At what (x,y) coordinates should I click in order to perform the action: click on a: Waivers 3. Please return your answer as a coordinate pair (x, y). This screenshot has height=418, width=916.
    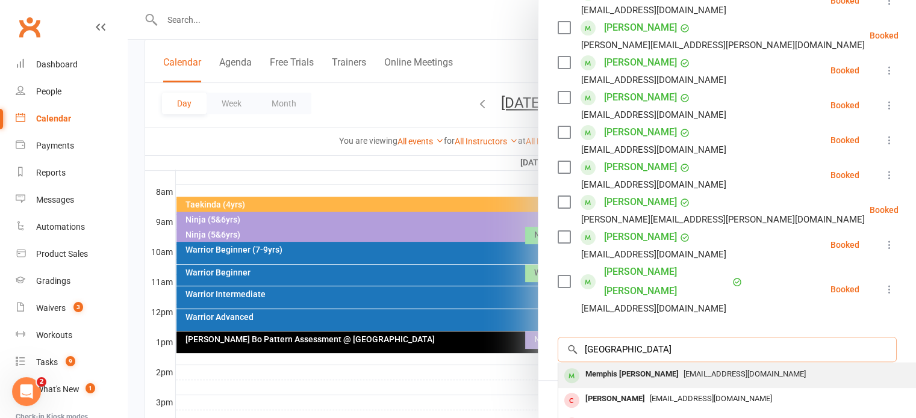
    Looking at the image, I should click on (71, 308).